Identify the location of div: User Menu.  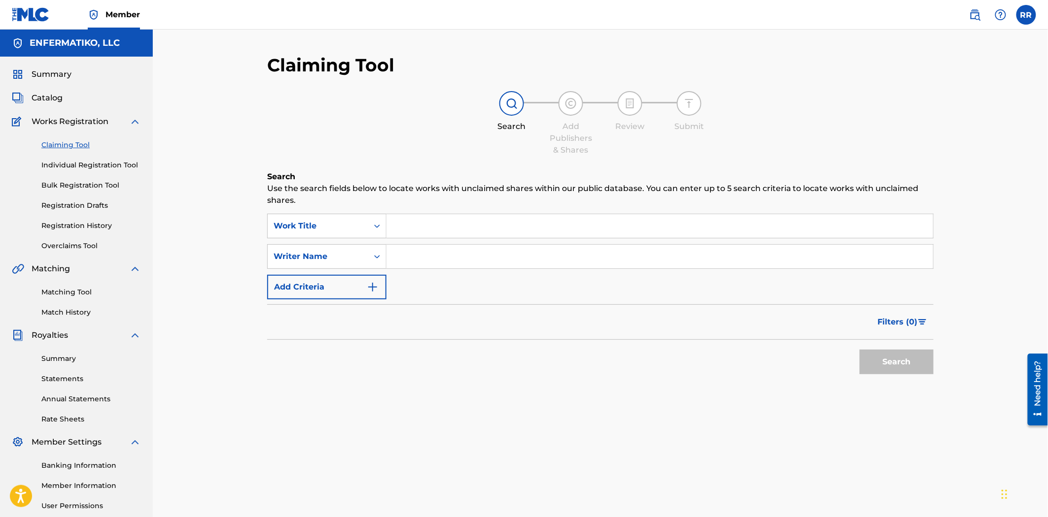
(1026, 15).